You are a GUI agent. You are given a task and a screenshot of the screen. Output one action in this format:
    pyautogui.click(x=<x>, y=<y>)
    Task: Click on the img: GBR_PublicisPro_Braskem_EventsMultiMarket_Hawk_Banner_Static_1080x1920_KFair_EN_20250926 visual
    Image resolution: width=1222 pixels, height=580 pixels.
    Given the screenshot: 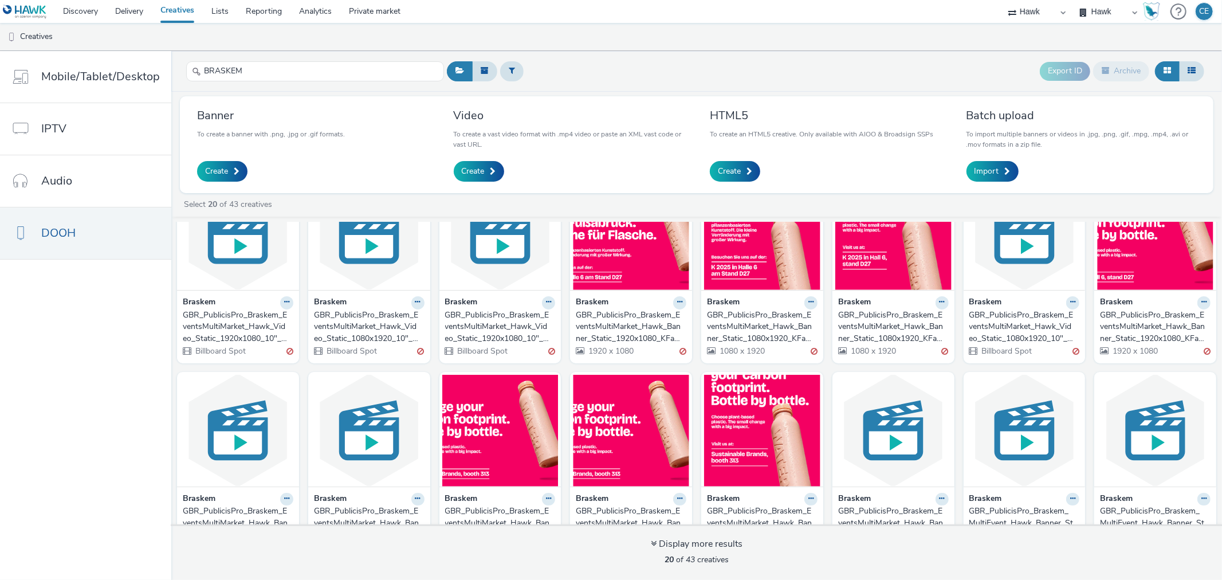 What is the action you would take?
    pyautogui.click(x=893, y=234)
    